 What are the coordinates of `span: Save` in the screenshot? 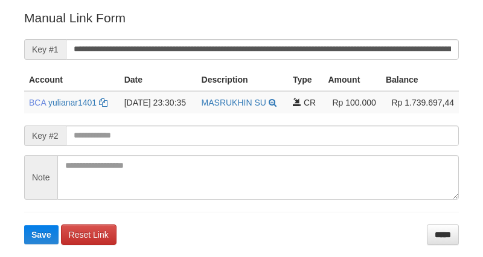 It's located at (41, 235).